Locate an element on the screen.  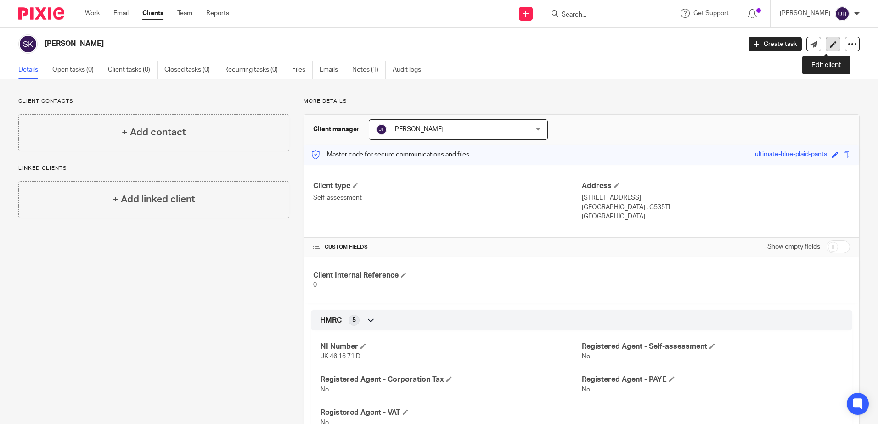
p: Master code for secure communications and files is located at coordinates (390, 155).